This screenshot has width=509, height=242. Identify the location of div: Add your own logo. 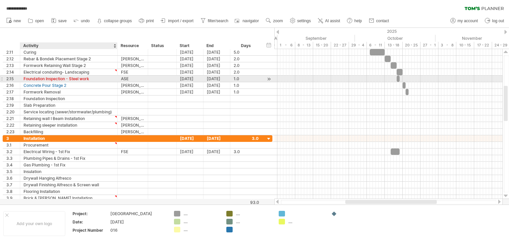
(34, 223).